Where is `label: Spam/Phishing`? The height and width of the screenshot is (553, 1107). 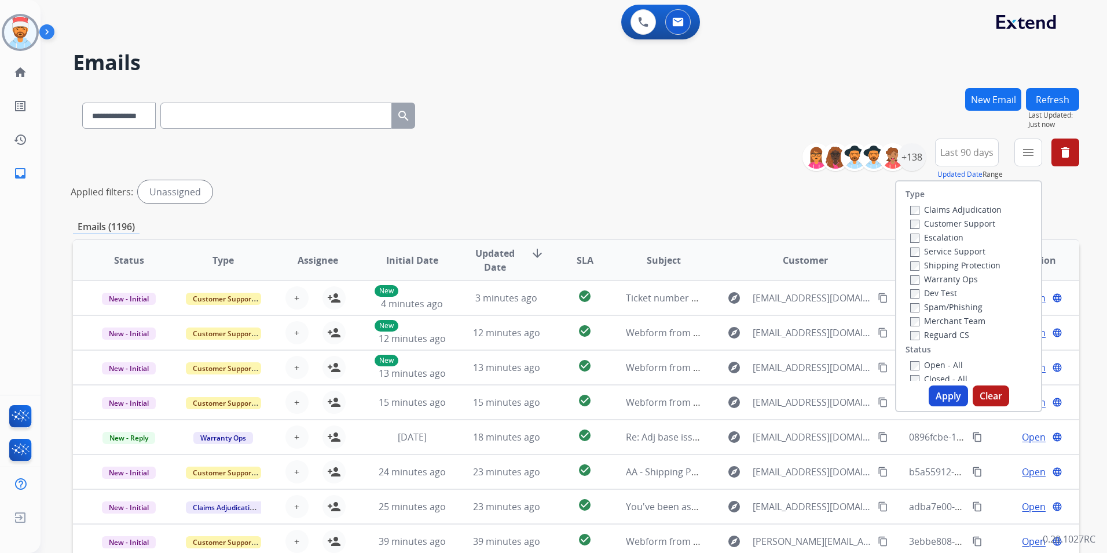
label: Spam/Phishing is located at coordinates (946, 306).